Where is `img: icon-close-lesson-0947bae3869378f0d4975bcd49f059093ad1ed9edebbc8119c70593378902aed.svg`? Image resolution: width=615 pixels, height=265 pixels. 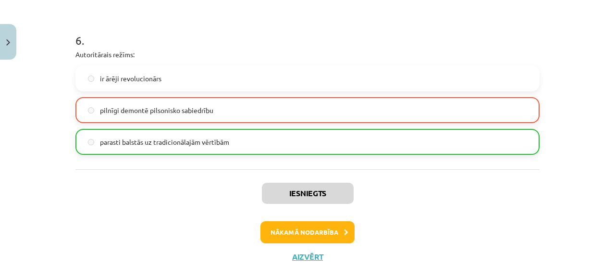 img: icon-close-lesson-0947bae3869378f0d4975bcd49f059093ad1ed9edebbc8119c70593378902aed.svg is located at coordinates (8, 42).